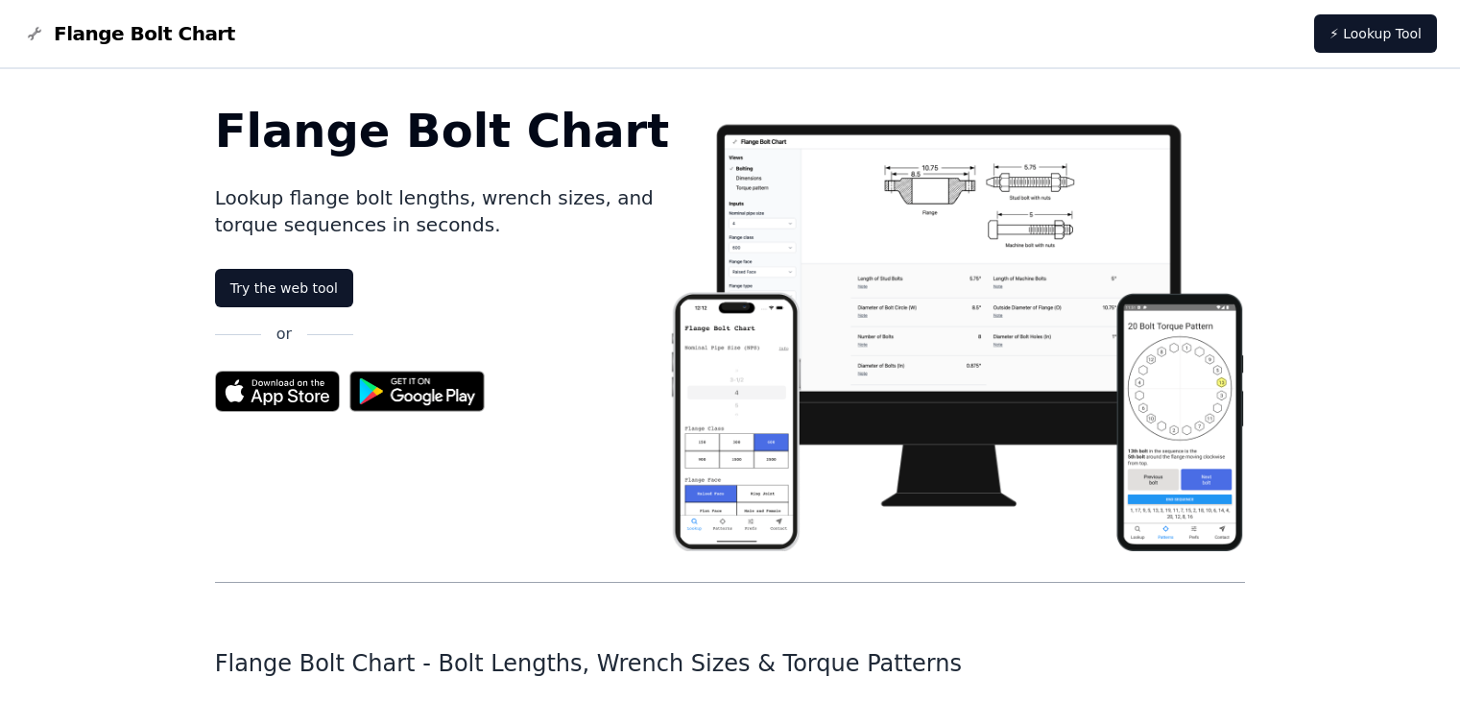 Image resolution: width=1460 pixels, height=701 pixels. What do you see at coordinates (418, 391) in the screenshot?
I see `img: Get it on Google Play` at bounding box center [418, 391].